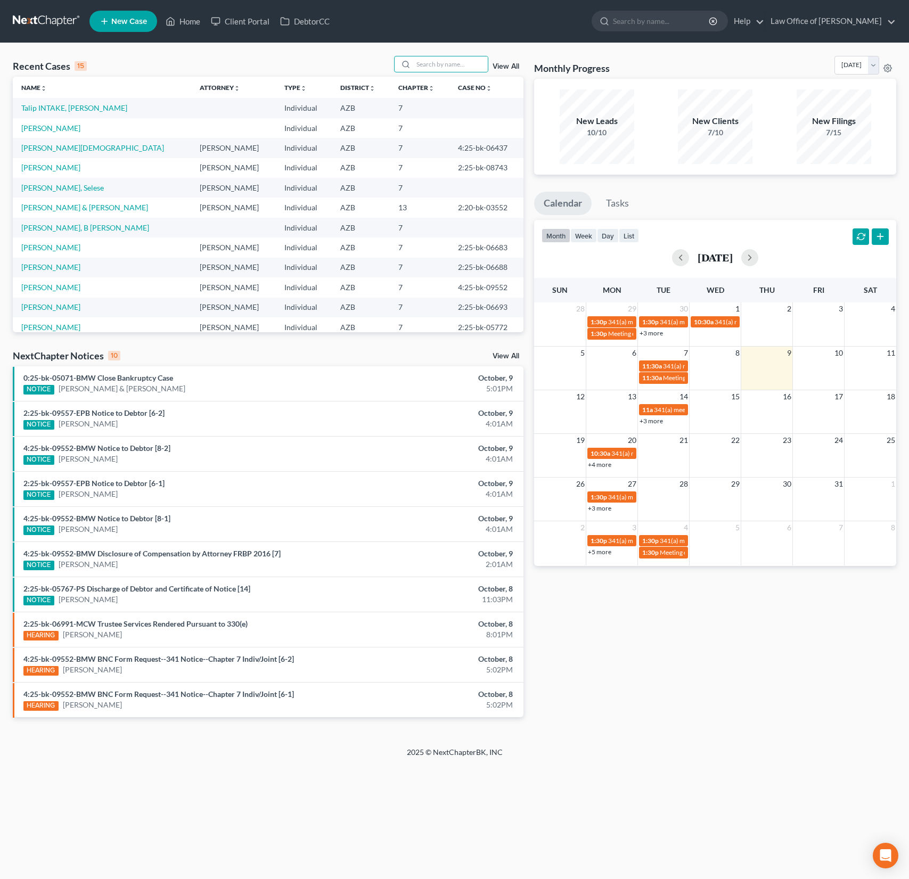 The image size is (909, 879). I want to click on a: 4:25-bk-09552-BMW BNC Form Request--341 Notice--Chapter 7 Indiv/Joint [6-1], so click(159, 694).